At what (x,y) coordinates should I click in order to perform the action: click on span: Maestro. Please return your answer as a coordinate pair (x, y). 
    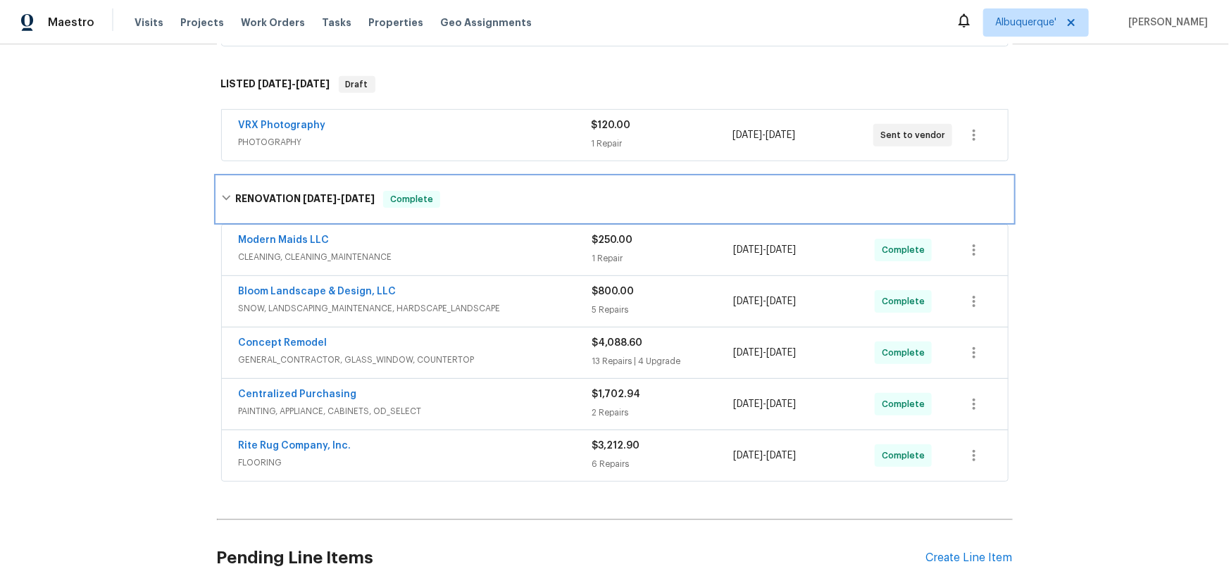
    Looking at the image, I should click on (71, 23).